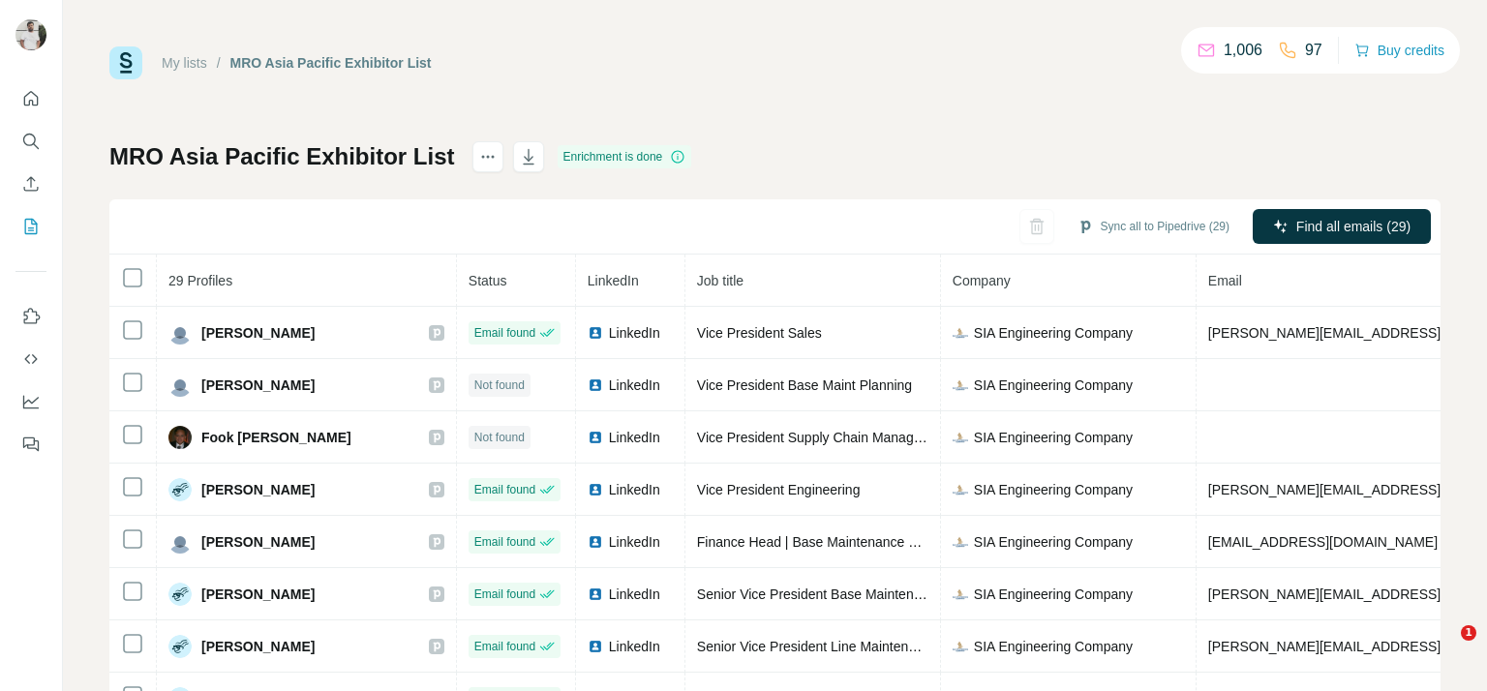 The image size is (1487, 691). Describe the element at coordinates (31, 227) in the screenshot. I see `button: My lists` at that location.